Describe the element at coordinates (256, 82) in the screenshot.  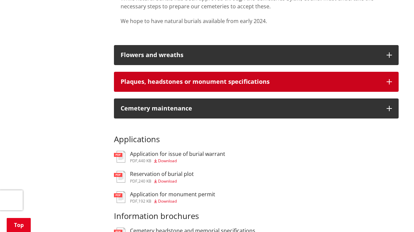
I see `button: Plaques, headstones or monument specifications` at that location.